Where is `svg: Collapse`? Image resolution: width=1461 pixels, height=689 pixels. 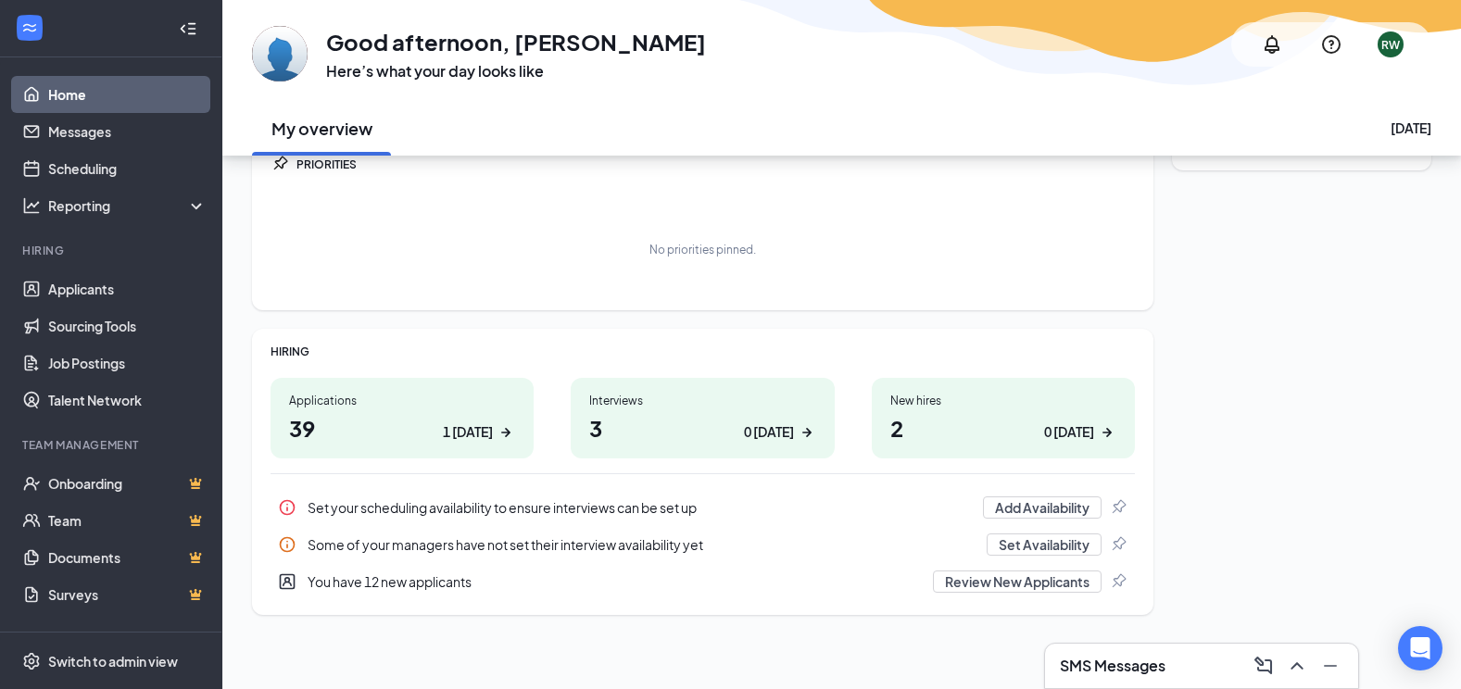 svg: Collapse is located at coordinates (188, 29).